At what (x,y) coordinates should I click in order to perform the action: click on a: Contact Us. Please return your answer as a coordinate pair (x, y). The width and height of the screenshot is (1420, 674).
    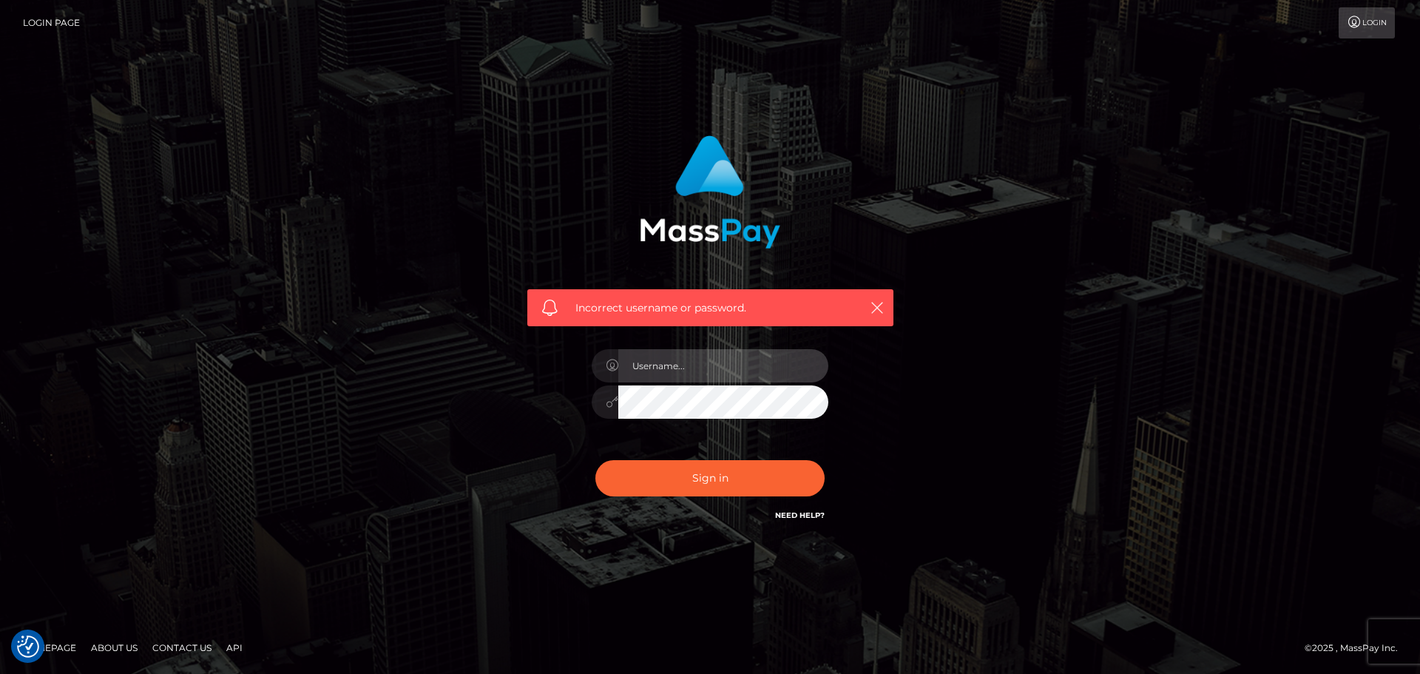
    Looking at the image, I should click on (182, 647).